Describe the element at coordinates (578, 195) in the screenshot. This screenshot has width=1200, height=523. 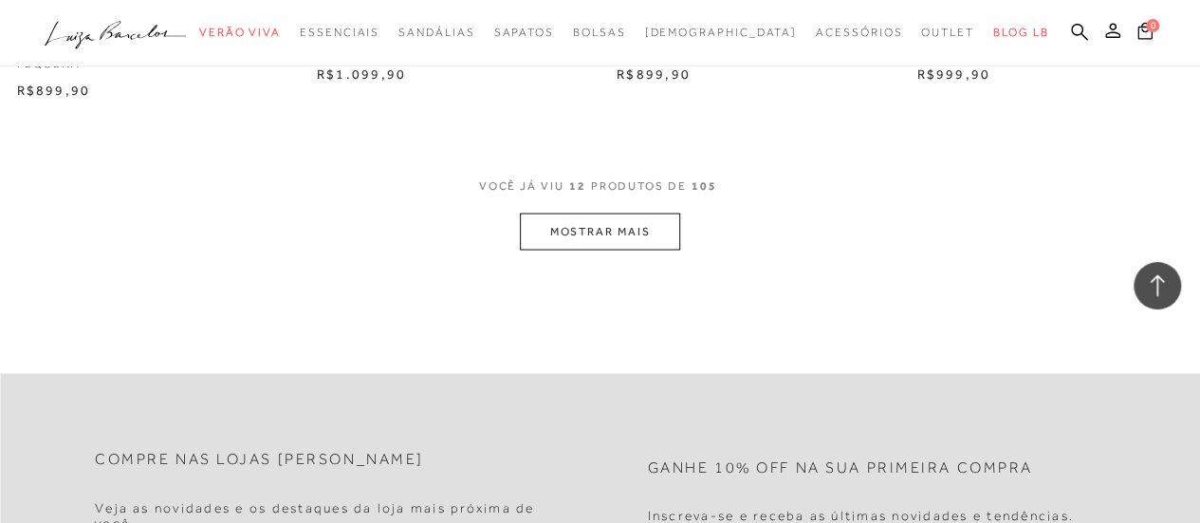
I see `span: 12` at that location.